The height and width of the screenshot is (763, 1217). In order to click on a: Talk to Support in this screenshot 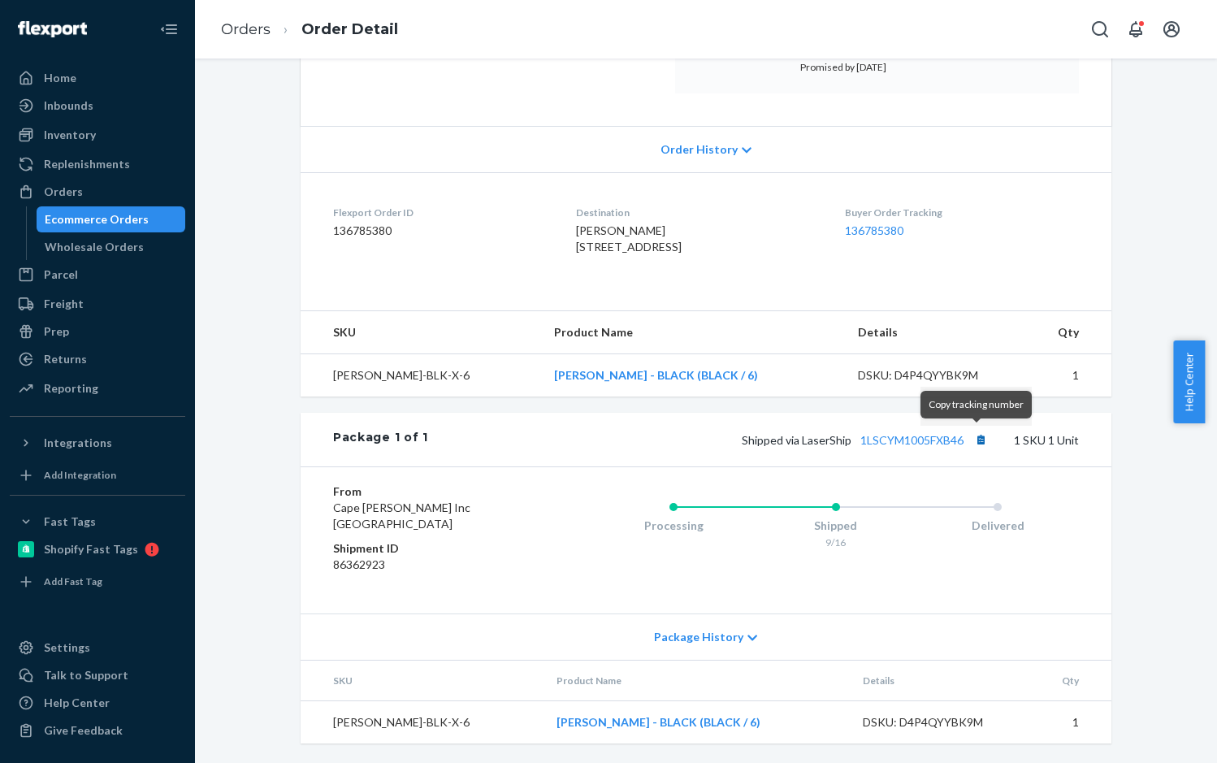, I will do `click(97, 675)`.